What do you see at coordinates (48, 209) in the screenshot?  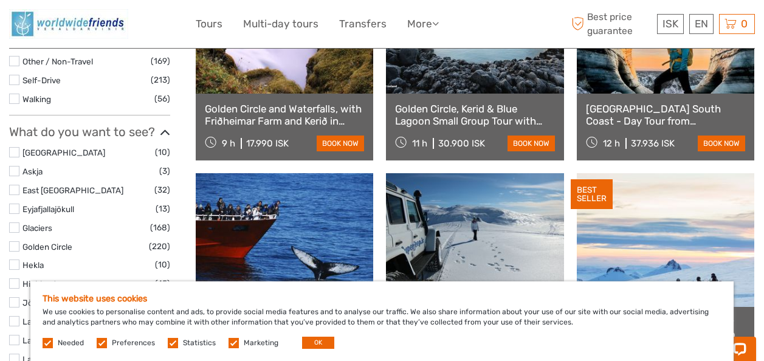 I see `a: Eyjafjallajökull` at bounding box center [48, 209].